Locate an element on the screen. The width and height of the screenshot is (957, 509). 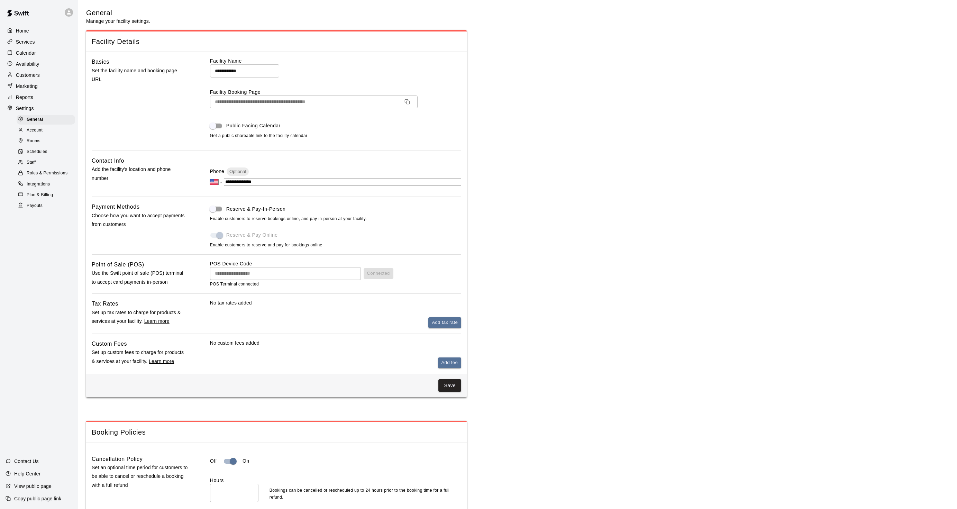
p: On is located at coordinates (246, 461).